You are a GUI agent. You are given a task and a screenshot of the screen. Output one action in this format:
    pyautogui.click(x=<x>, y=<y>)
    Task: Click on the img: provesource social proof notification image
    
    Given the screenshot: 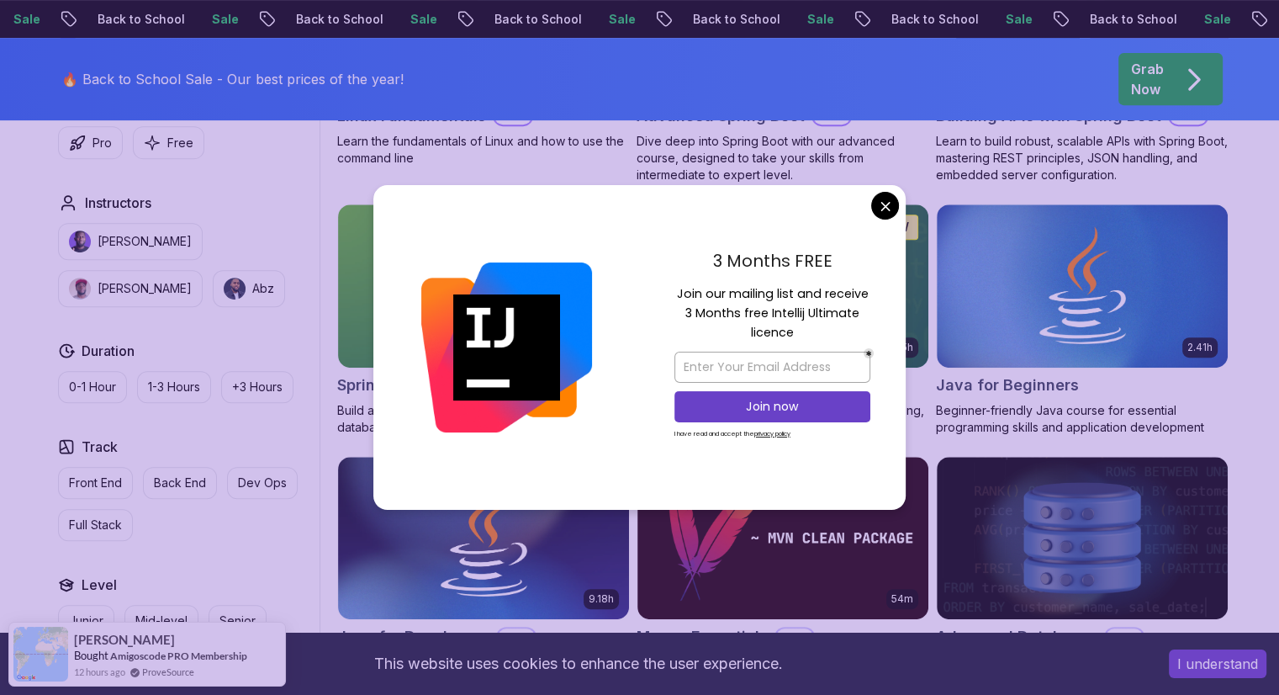 What is the action you would take?
    pyautogui.click(x=40, y=653)
    